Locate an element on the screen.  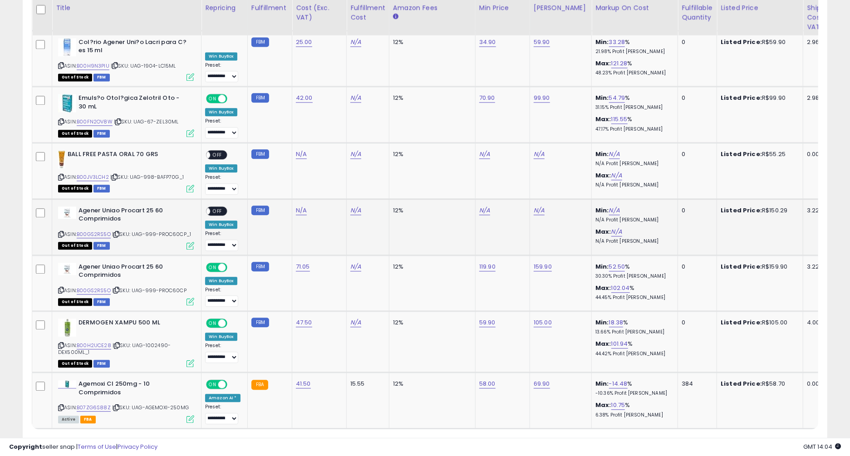
div: Min Price is located at coordinates (503, 7).